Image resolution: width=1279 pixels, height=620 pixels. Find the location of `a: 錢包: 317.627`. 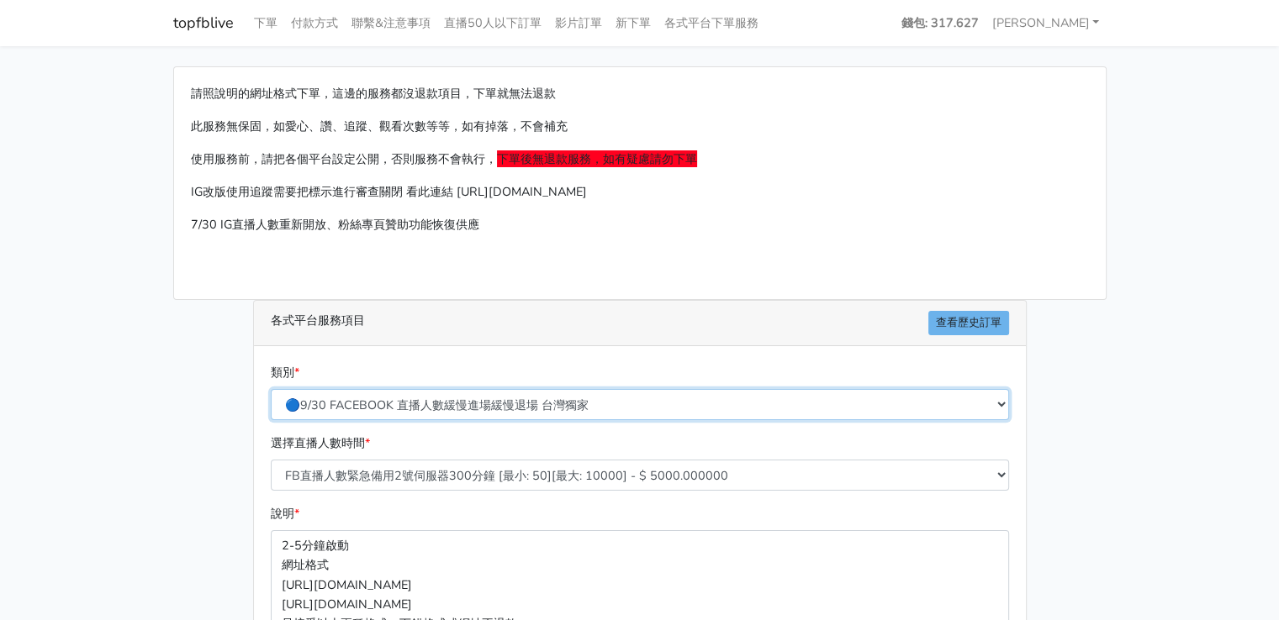

a: 錢包: 317.627 is located at coordinates (940, 23).